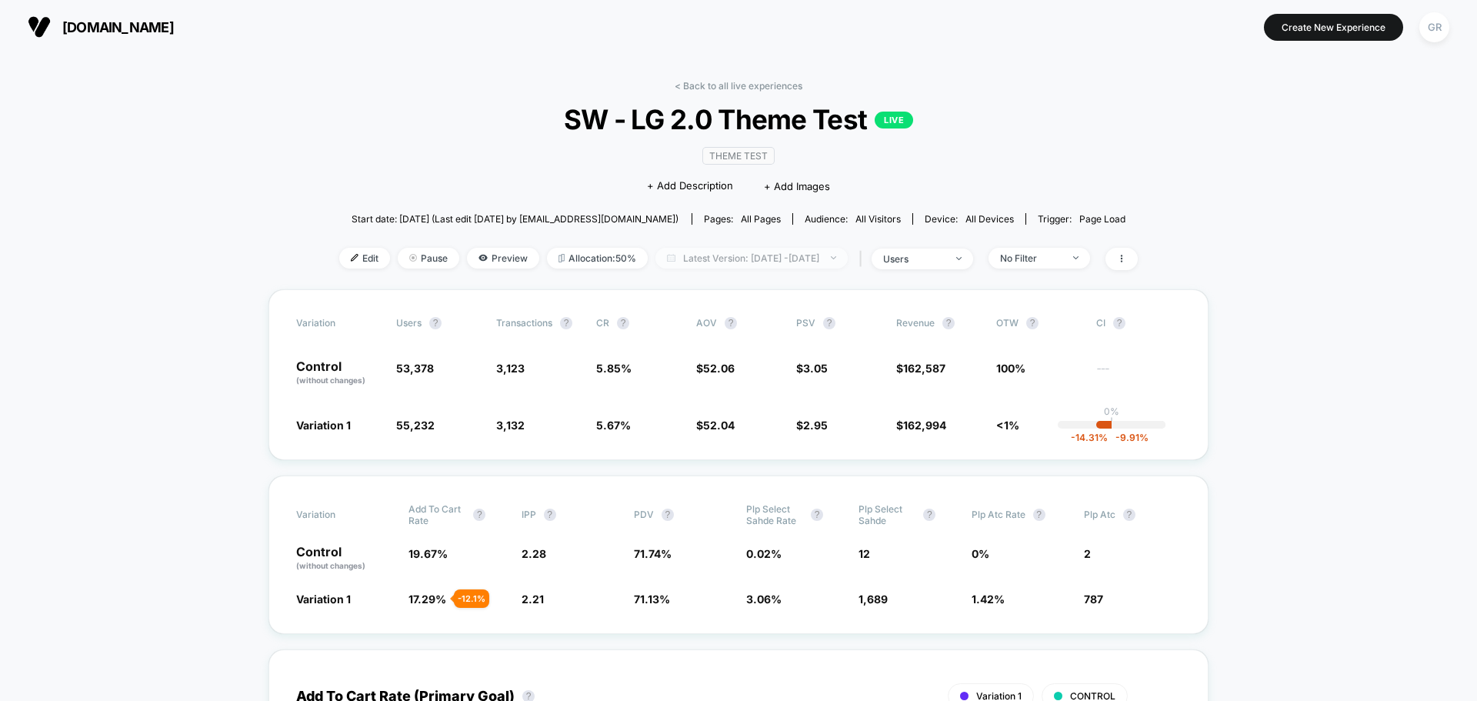  What do you see at coordinates (1333, 27) in the screenshot?
I see `button: Create New Experience` at bounding box center [1333, 27].